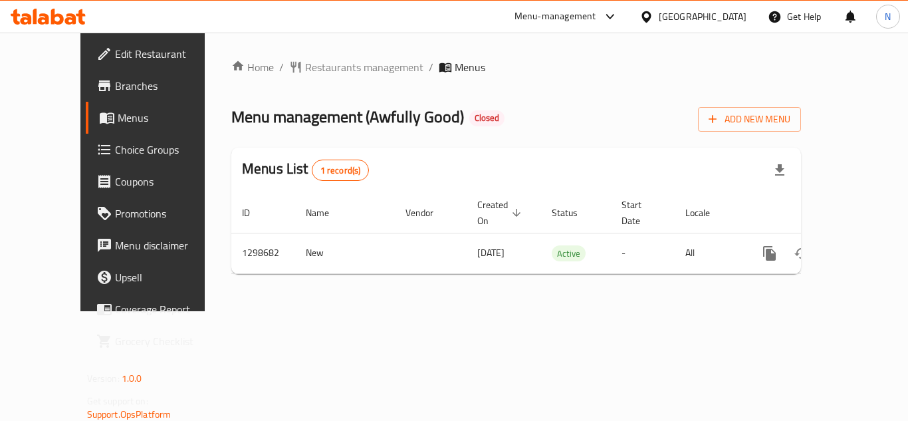  What do you see at coordinates (364, 67) in the screenshot?
I see `span: Restaurants management` at bounding box center [364, 67].